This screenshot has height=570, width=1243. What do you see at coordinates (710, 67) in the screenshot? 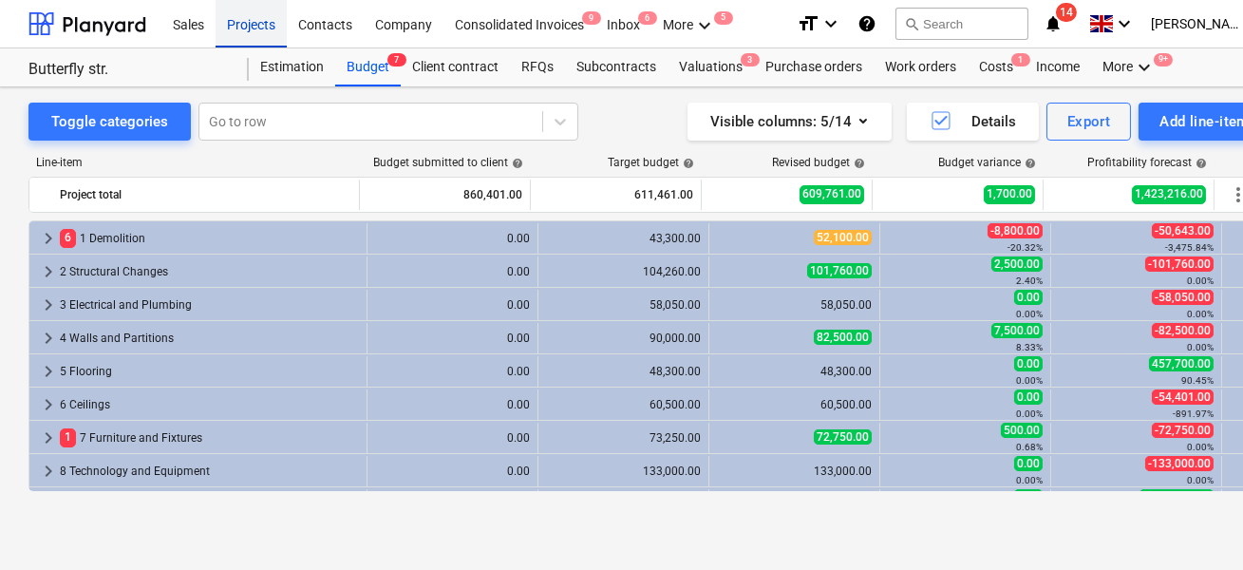
I see `a: Valuations3` at bounding box center [710, 67].